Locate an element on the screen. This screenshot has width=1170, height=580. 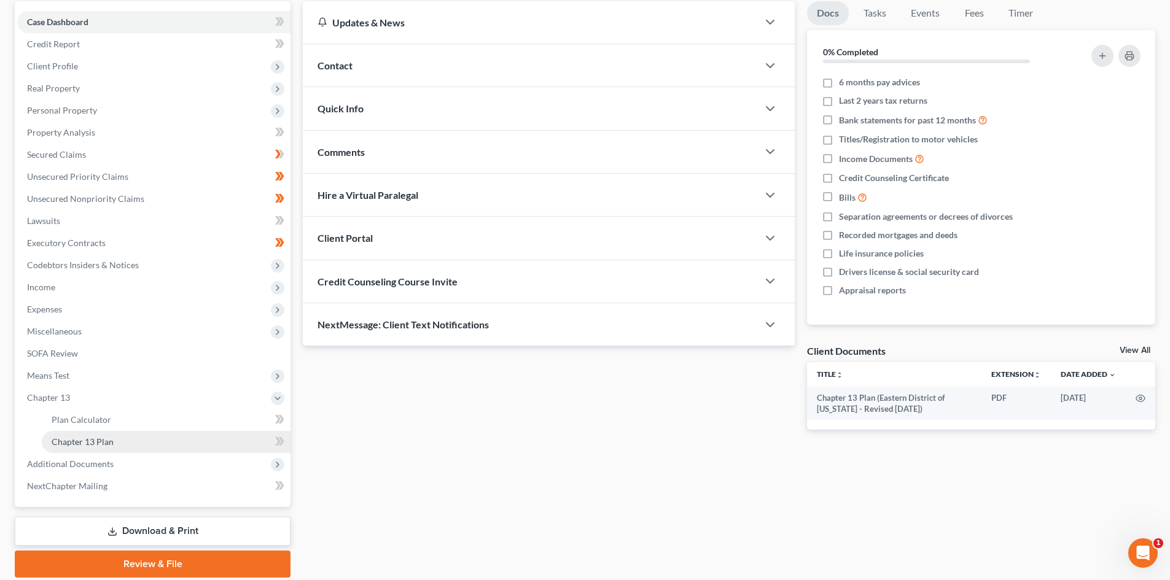
a: Extensionunfold_more is located at coordinates (1016, 374).